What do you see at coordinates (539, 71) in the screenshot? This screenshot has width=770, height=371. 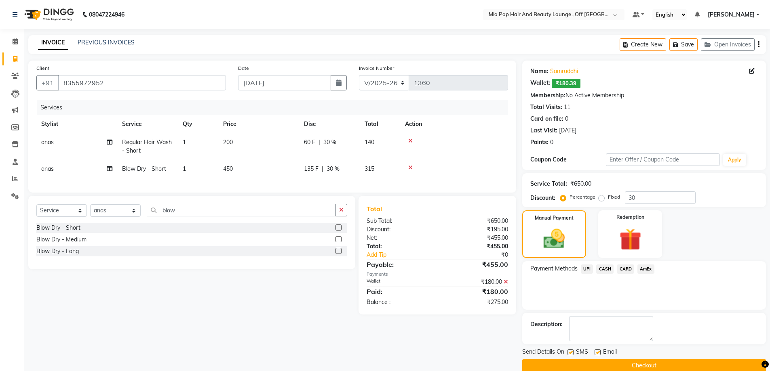 I see `div: Name:` at bounding box center [539, 71].